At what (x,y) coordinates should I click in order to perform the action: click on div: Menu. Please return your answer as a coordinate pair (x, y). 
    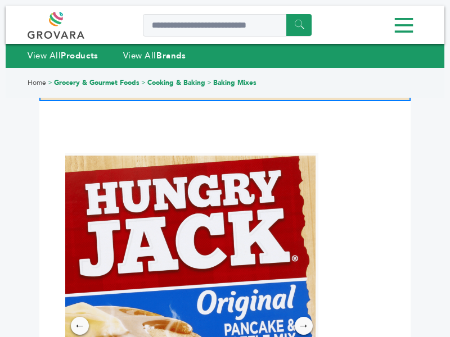
    Looking at the image, I should click on (225, 25).